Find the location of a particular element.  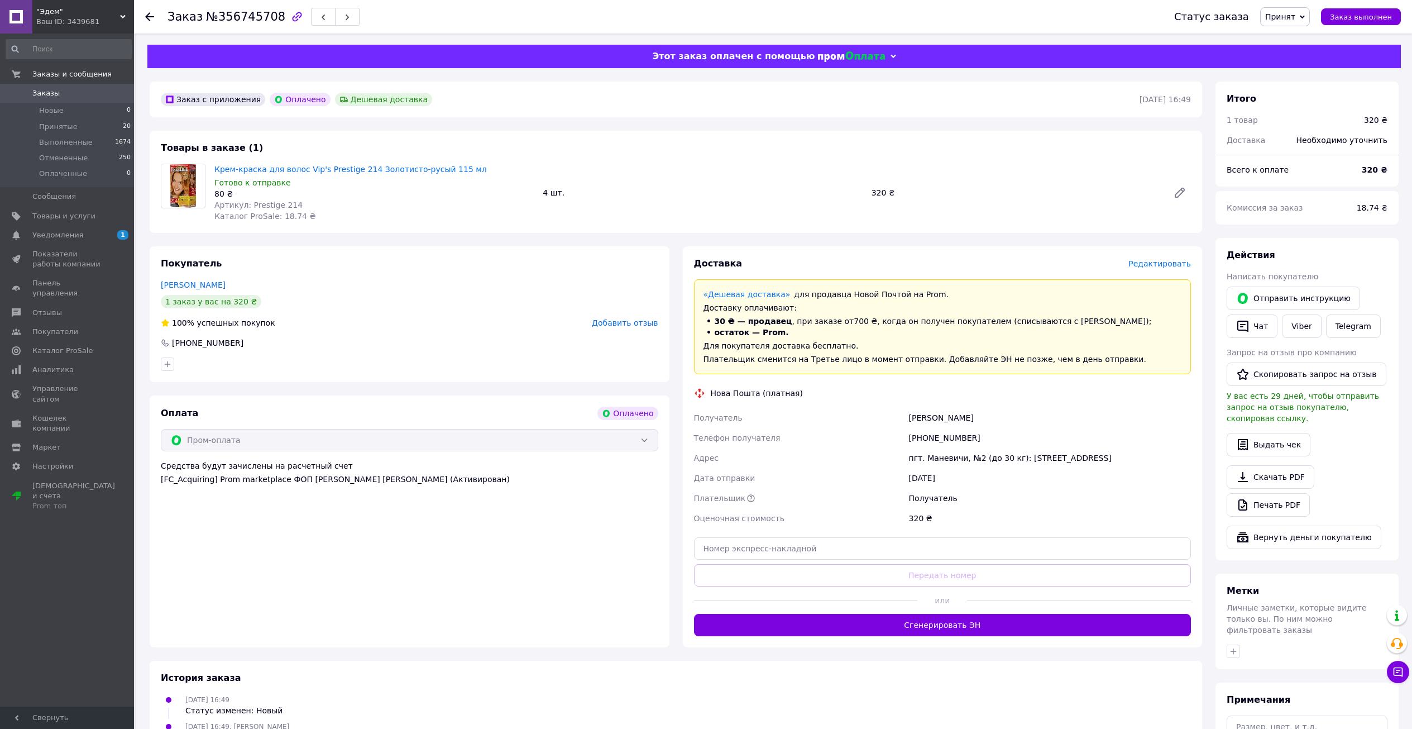

span: Написать покупателю is located at coordinates (1272, 276).